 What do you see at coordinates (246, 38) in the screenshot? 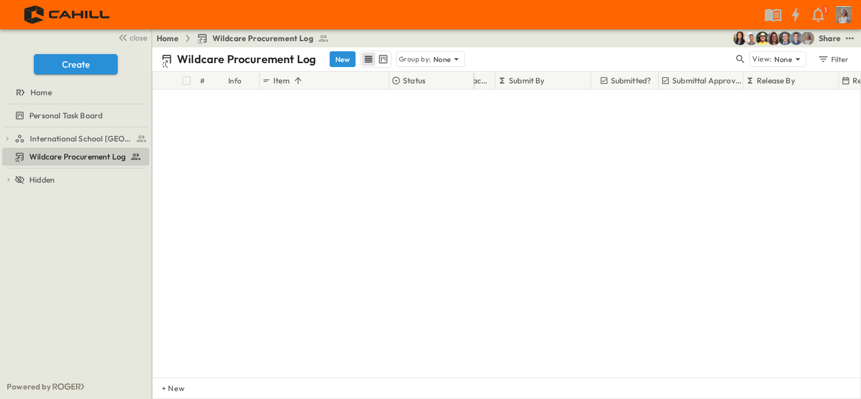
I see `nav: breadcrumbs` at bounding box center [246, 38].